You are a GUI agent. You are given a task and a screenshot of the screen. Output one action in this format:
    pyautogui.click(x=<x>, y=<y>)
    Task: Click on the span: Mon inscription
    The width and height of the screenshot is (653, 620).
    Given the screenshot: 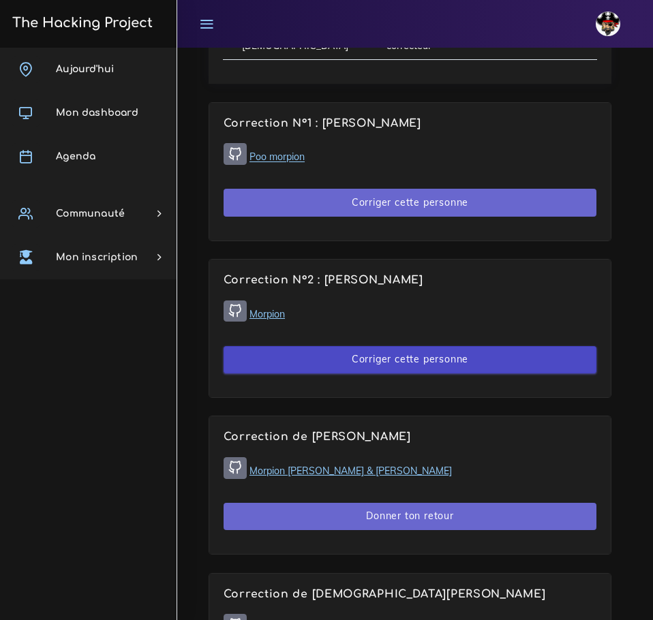 What is the action you would take?
    pyautogui.click(x=97, y=257)
    